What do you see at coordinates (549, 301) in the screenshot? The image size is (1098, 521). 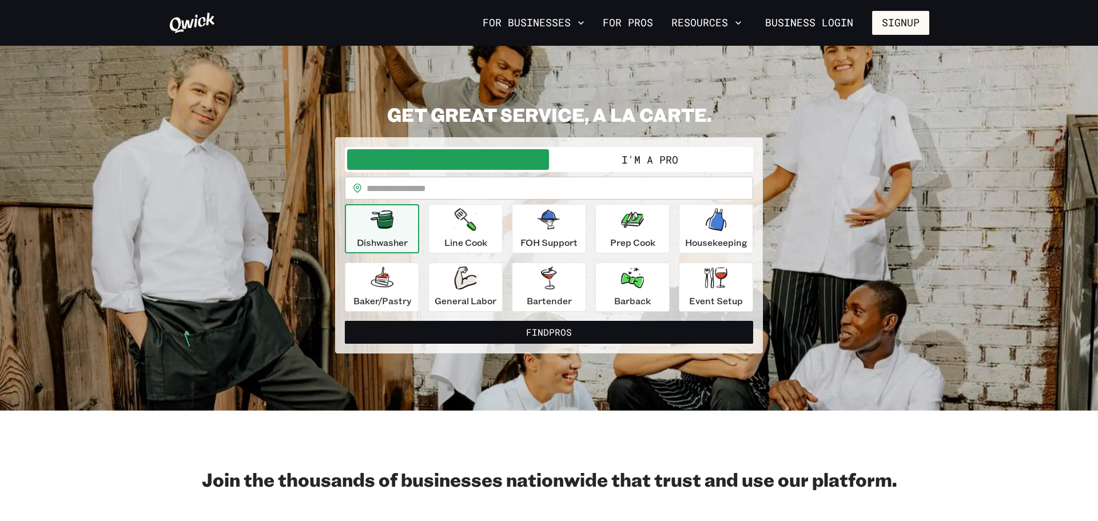 I see `p: Bartender` at bounding box center [549, 301].